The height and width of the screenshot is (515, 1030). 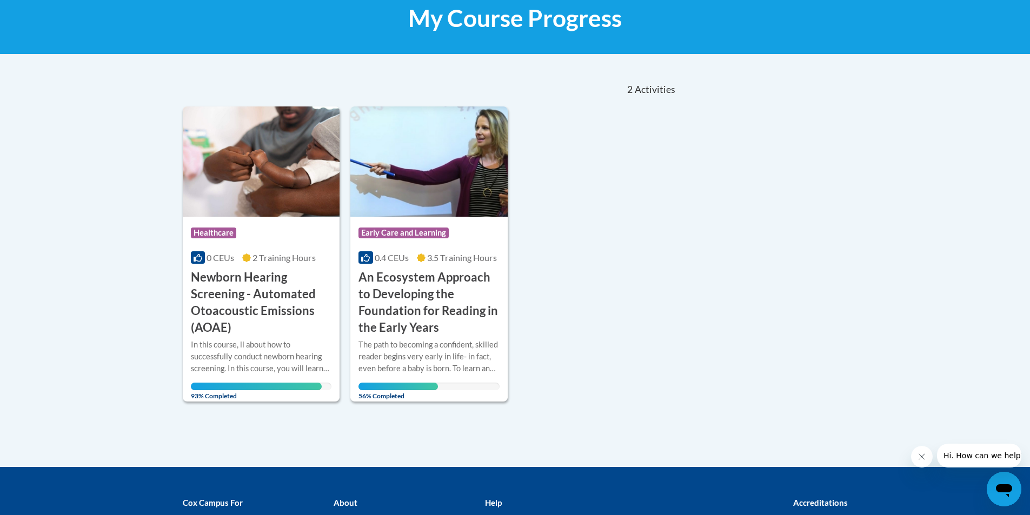 I want to click on span: Hi. How can we help?, so click(x=47, y=12).